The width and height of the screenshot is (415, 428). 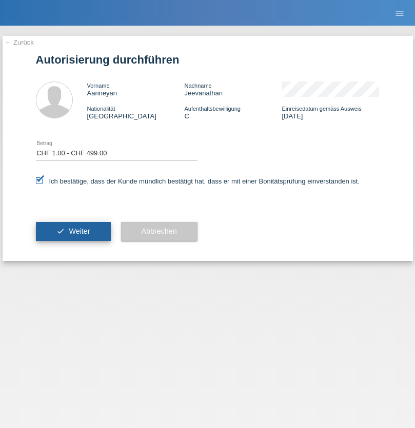 What do you see at coordinates (60, 231) in the screenshot?
I see `i: check` at bounding box center [60, 231].